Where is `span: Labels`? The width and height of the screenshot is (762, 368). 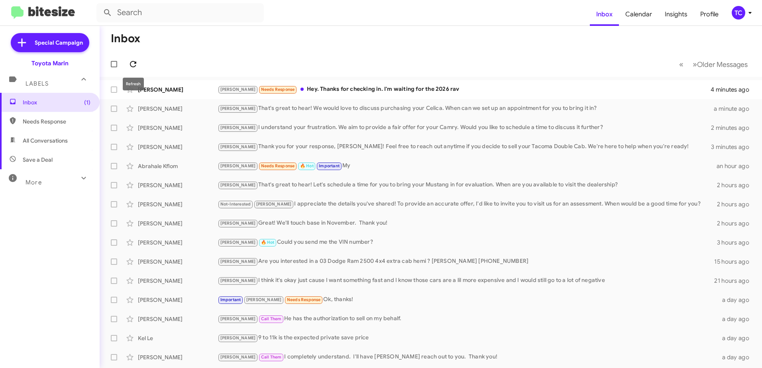 span: Labels is located at coordinates (37, 84).